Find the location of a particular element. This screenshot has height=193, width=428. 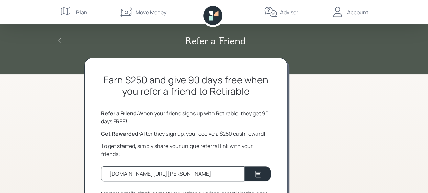

div: Account is located at coordinates (358, 12).